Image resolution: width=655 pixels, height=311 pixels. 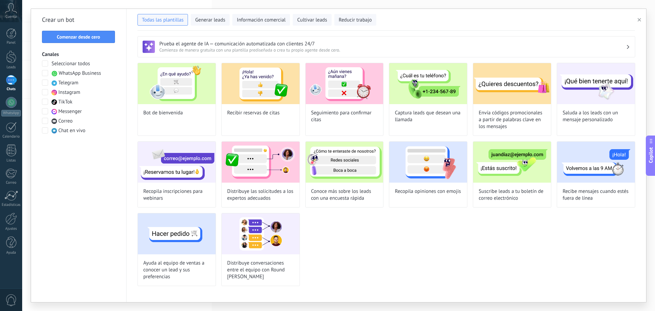 I want to click on span: Reducir trabajo, so click(x=355, y=20).